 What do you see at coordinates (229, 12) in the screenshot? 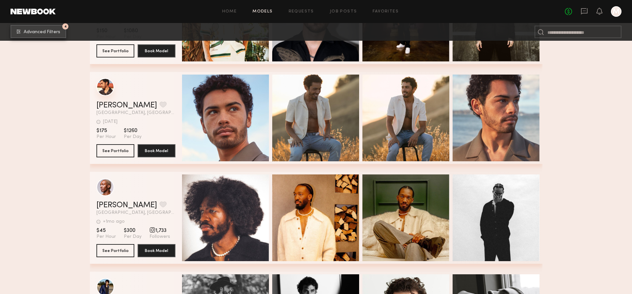
I see `a: Home` at bounding box center [229, 12].